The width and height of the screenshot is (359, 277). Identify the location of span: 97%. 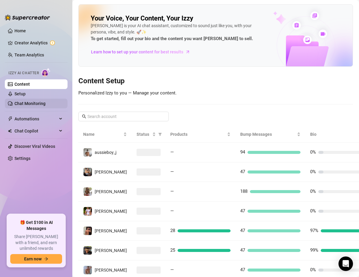
(314, 230).